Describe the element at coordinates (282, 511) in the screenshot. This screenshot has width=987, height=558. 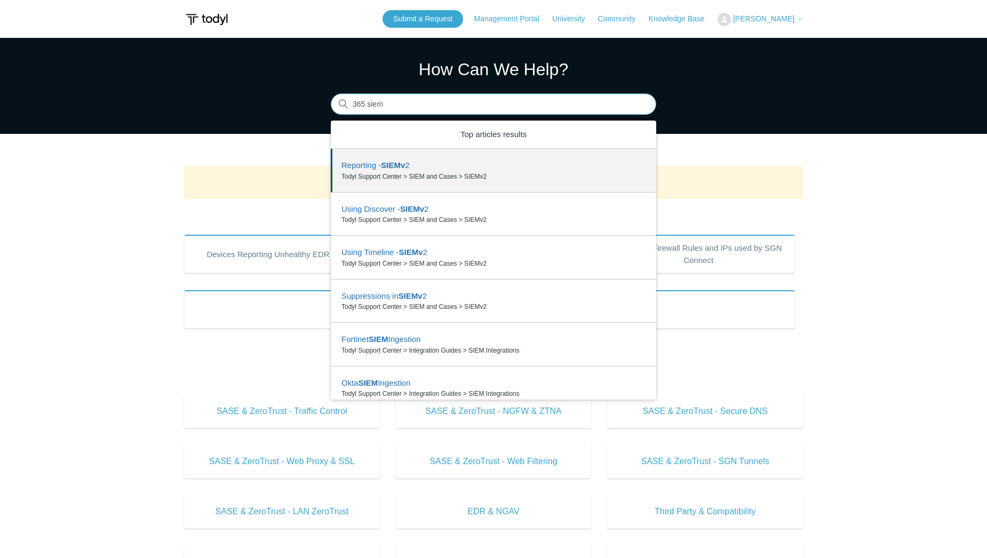
I see `a: SASE & ZeroTrust - LAN ZeroTrust` at that location.